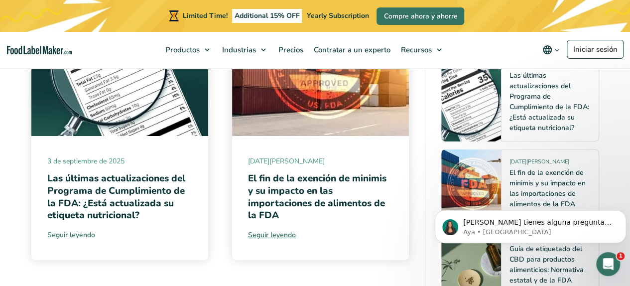  What do you see at coordinates (415, 50) in the screenshot?
I see `span: Recursos` at bounding box center [415, 50].